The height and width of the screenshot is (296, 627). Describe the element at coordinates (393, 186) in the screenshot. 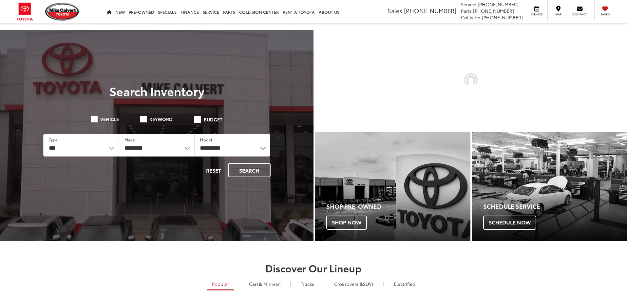

I see `a: Shop Pre-Owned Shop Now` at that location.